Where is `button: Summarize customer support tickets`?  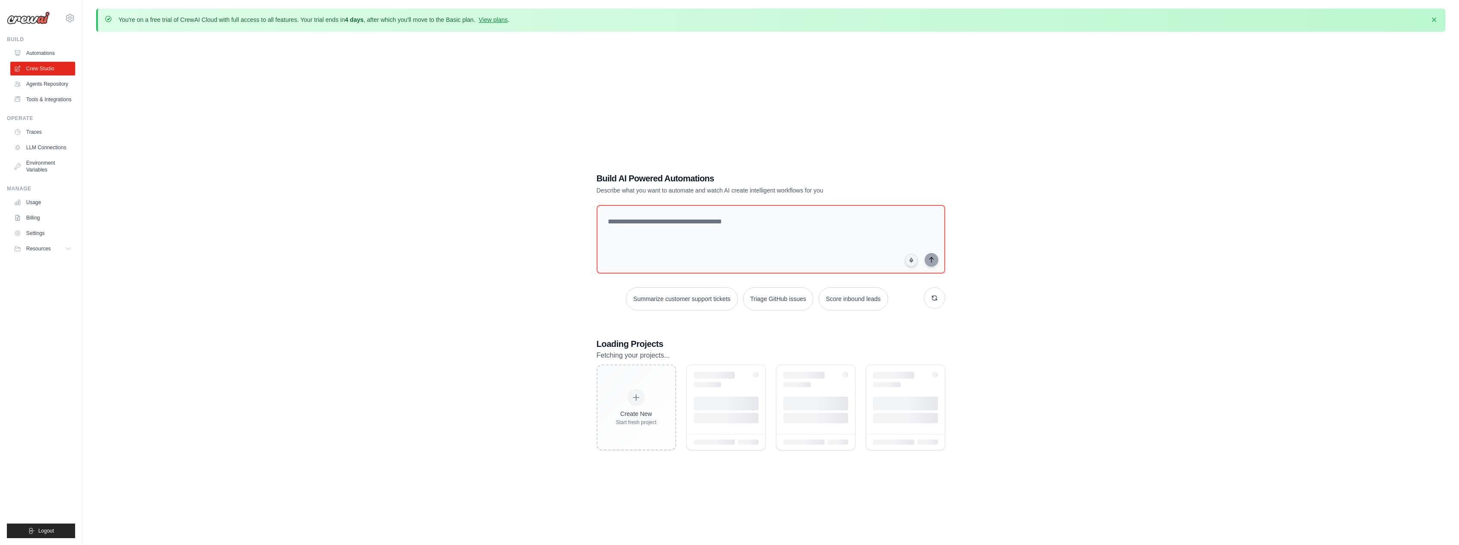 button: Summarize customer support tickets is located at coordinates (681, 299).